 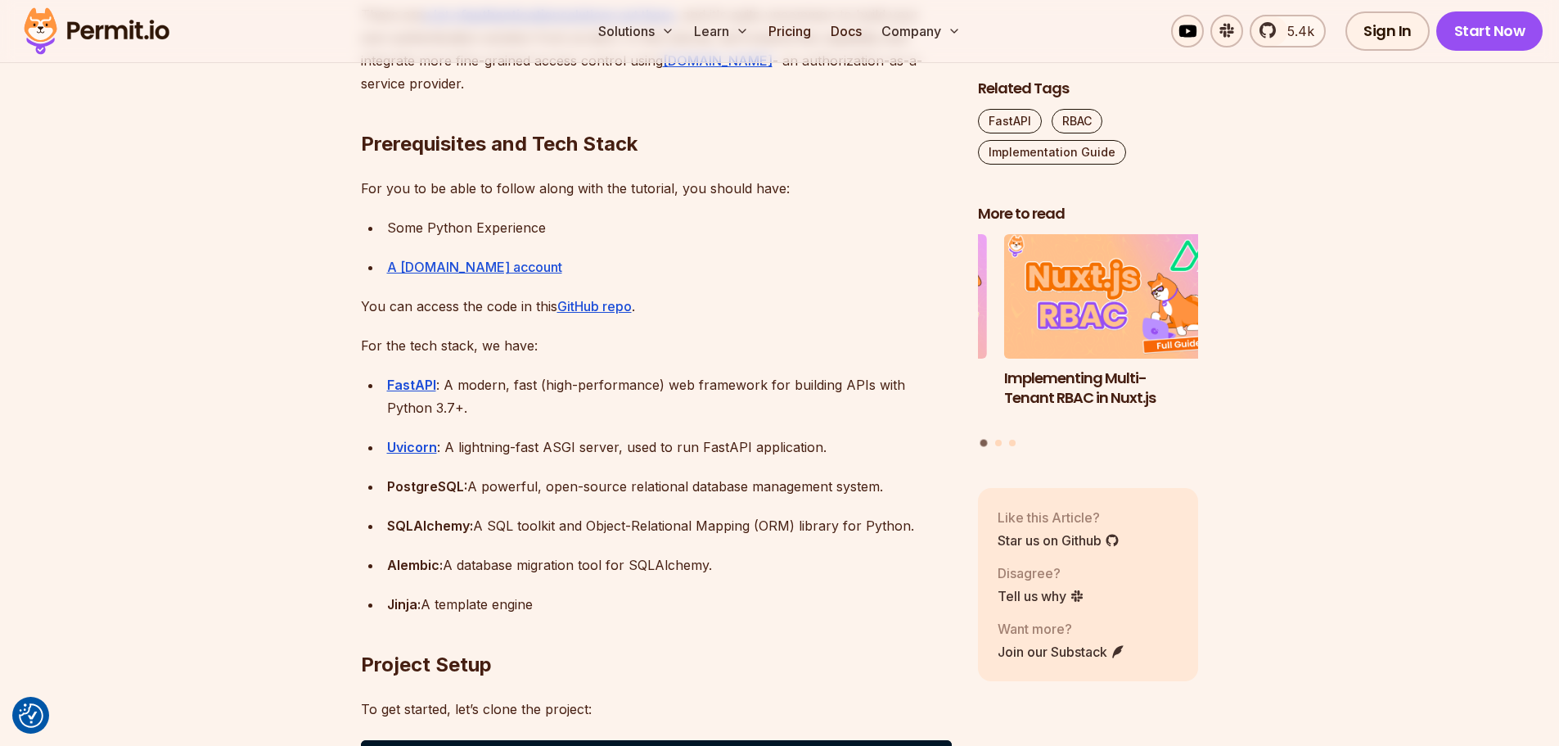 I want to click on p: To get started, let’s clone the project:, so click(x=656, y=709).